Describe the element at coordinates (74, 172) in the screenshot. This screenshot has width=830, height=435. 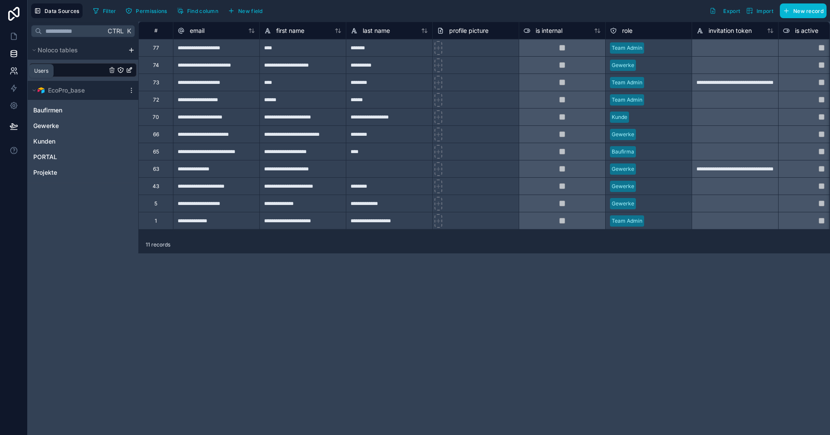
I see `a: Projekte` at that location.